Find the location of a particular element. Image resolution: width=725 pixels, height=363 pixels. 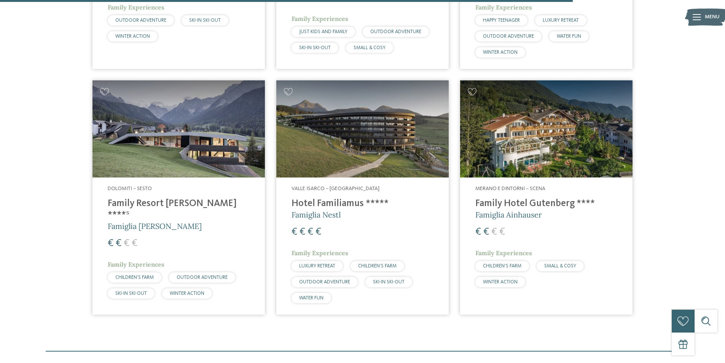

a: Cercate un hotel per famiglie? Qui troverete solo i migliori! Merano e dintorni – Scena Family Ho... is located at coordinates (546, 197).